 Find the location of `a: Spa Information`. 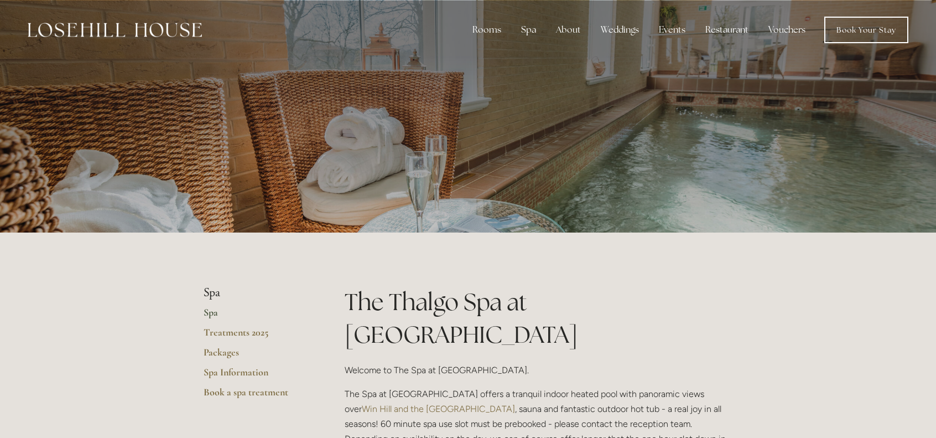

a: Spa Information is located at coordinates (256, 376).